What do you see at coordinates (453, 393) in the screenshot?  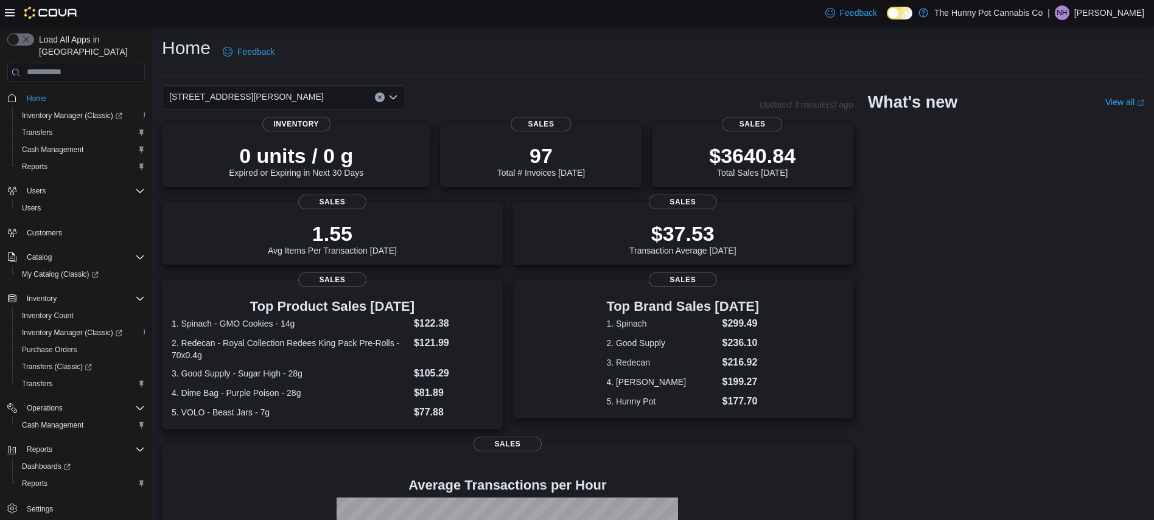 I see `dd: $81.89` at bounding box center [453, 393].